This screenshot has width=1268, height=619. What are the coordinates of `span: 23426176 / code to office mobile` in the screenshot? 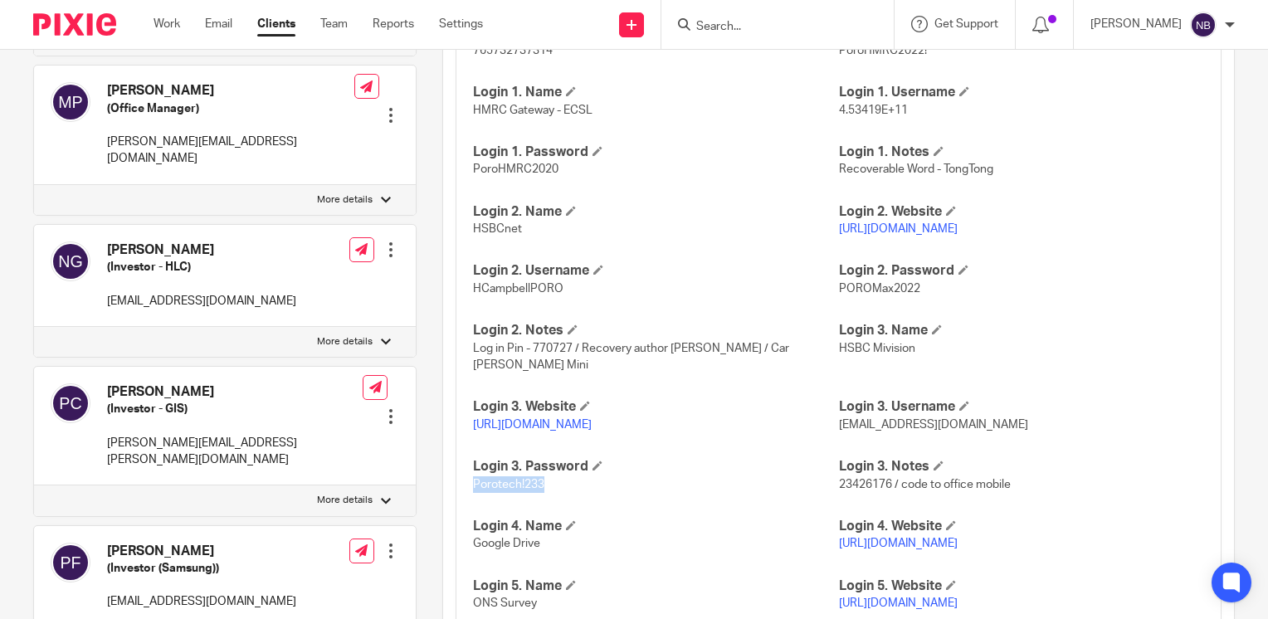 It's located at (925, 485).